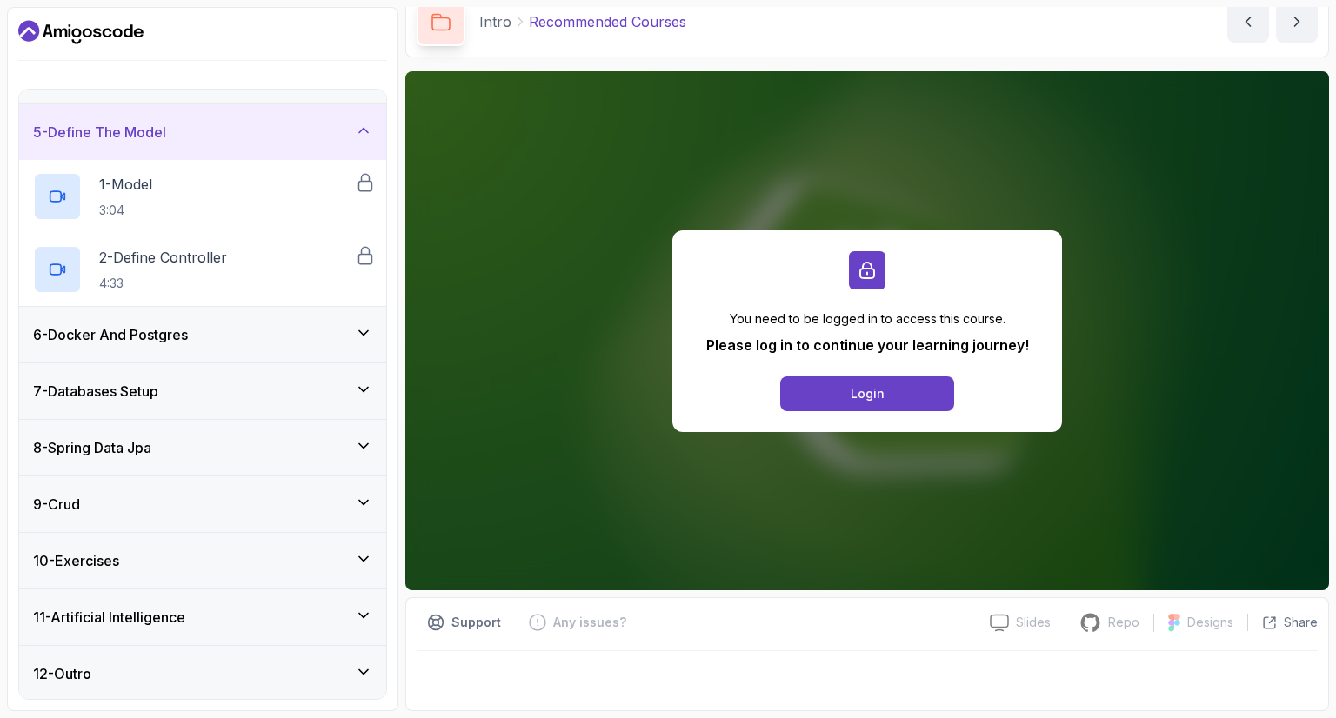 The image size is (1336, 718). Describe the element at coordinates (463, 623) in the screenshot. I see `button: Support button` at that location.